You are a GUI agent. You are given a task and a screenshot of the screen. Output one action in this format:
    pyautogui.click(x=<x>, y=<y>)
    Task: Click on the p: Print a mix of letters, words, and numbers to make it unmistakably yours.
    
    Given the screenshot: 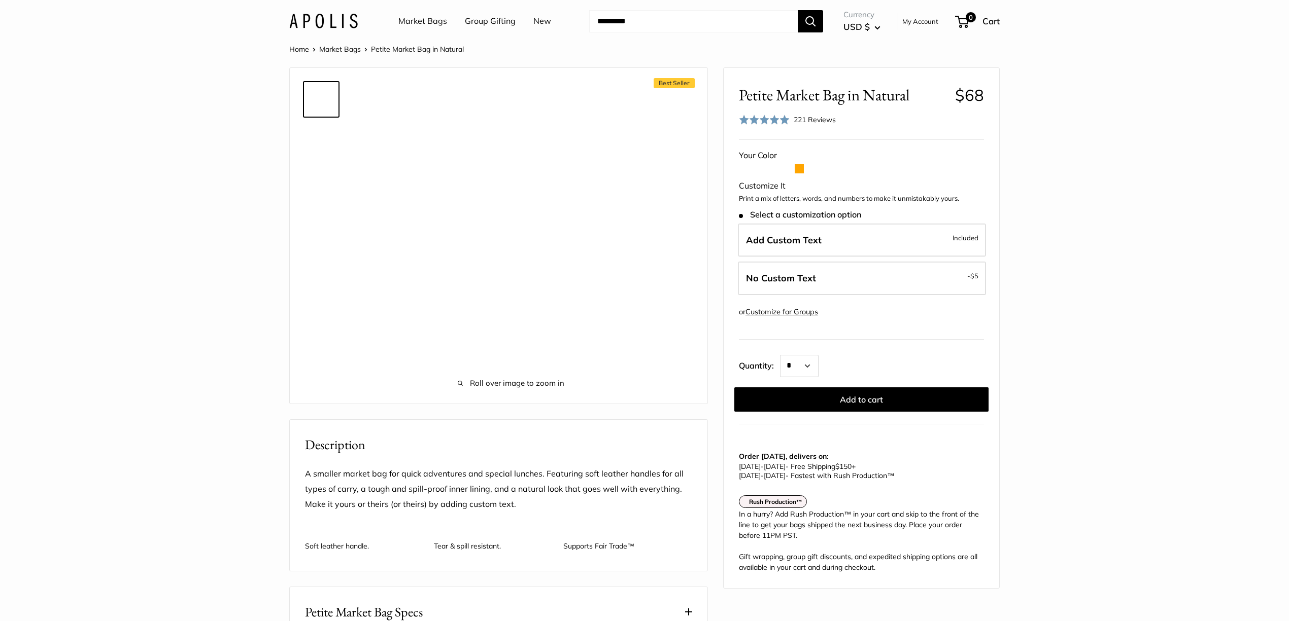 What is the action you would take?
    pyautogui.click(x=861, y=199)
    